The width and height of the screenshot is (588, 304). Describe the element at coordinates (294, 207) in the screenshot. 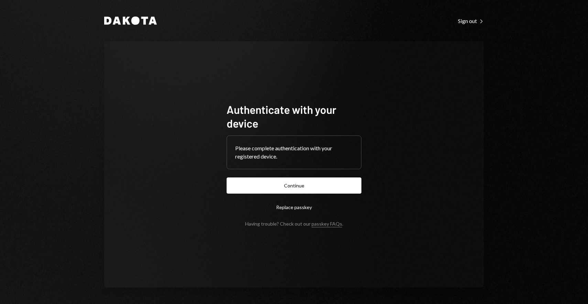

I see `button: Replace passkey` at that location.